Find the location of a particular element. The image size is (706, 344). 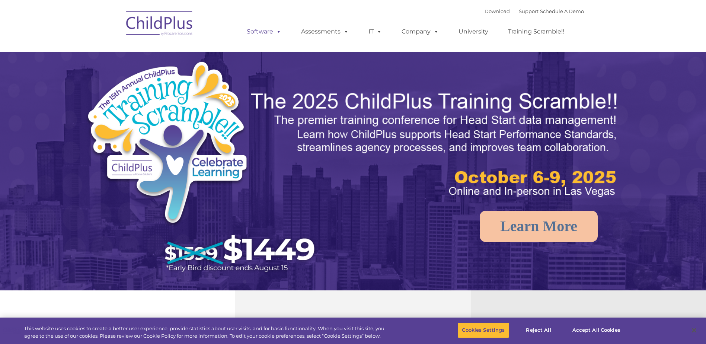

button: Close is located at coordinates (694, 330).